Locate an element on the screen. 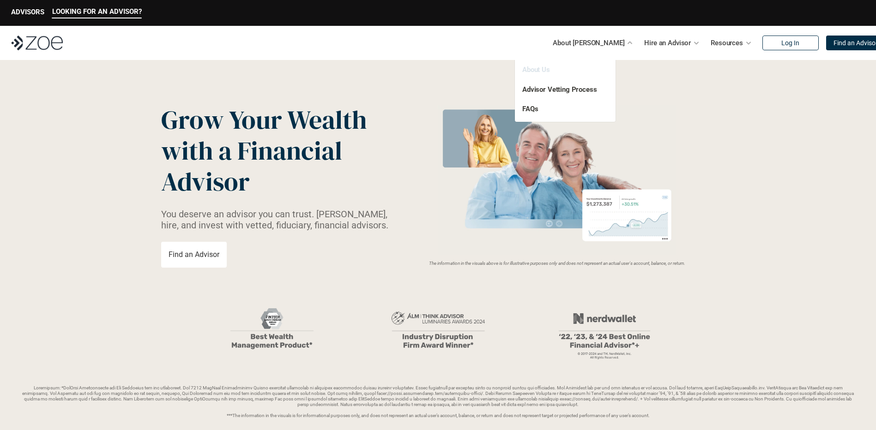 The height and width of the screenshot is (430, 876). span: with a Financial Advisor is located at coordinates (254, 166).